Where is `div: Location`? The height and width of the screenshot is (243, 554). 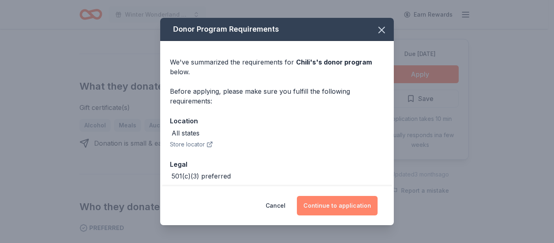 div: Location is located at coordinates (277, 121).